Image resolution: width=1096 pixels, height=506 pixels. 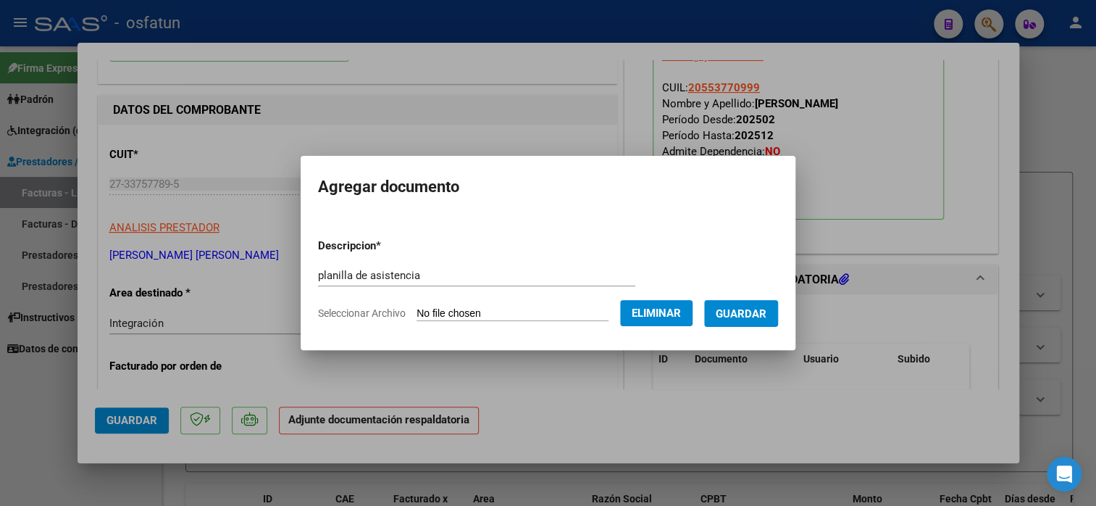 I want to click on h2: Agregar documento, so click(x=548, y=187).